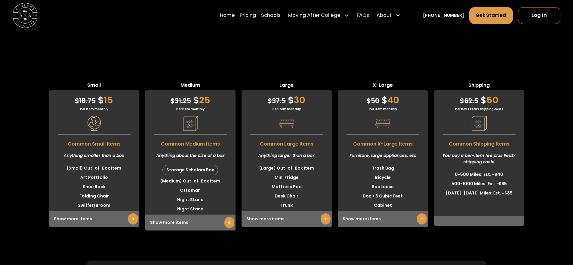 The height and width of the screenshot is (265, 573). Describe the element at coordinates (286, 206) in the screenshot. I see `li: Trunk` at that location.